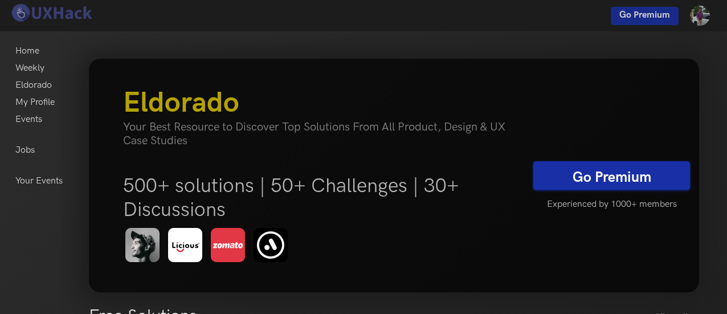  I want to click on h3: Eldorado, so click(324, 103).